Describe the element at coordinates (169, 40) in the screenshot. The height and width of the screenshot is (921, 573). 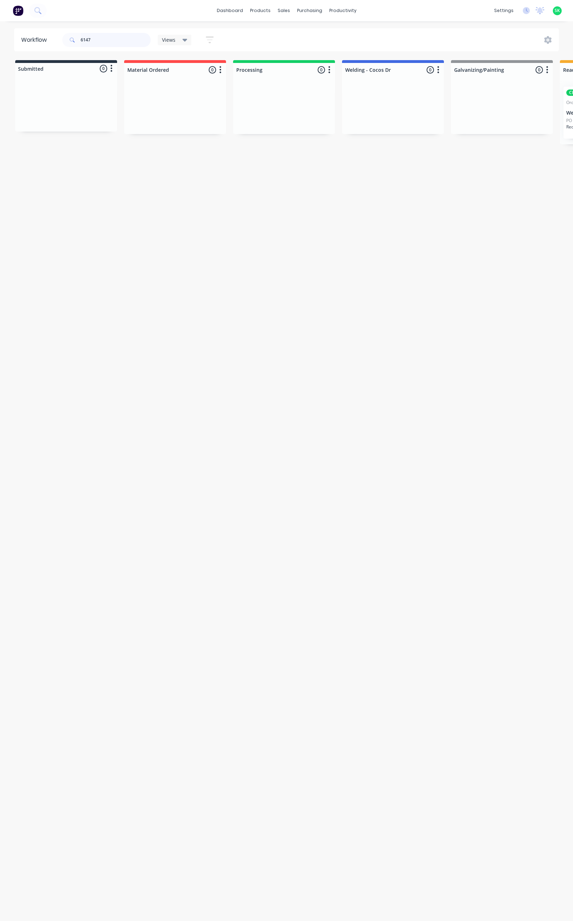
I see `span: Views` at that location.